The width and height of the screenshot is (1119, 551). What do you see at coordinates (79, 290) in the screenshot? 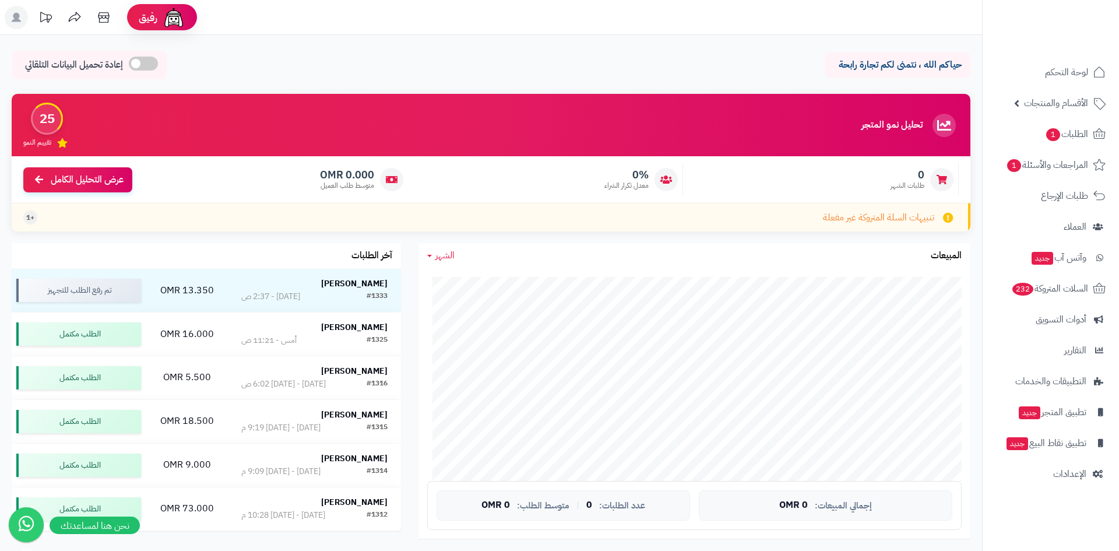
I see `div: تم رفع الطلب للتجهيز` at bounding box center [79, 290].